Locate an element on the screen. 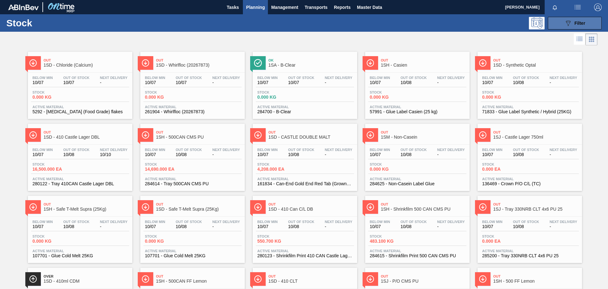 The height and width of the screenshot is (289, 608). a: ÍconeOut1SD - Whirlfloc (20267873)Below Min10/07Out Of Stock10/07Next Delivery-Stock0.000 KGActiv... is located at coordinates (192, 83).